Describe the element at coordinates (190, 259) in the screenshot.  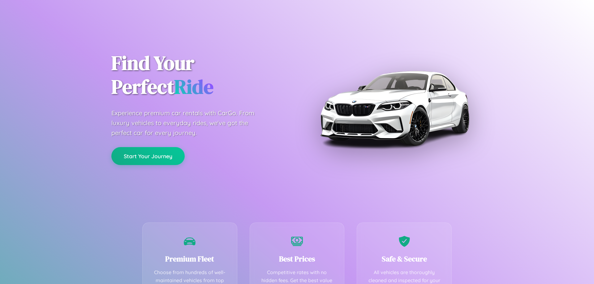
I see `h3: Premium Fleet` at that location.